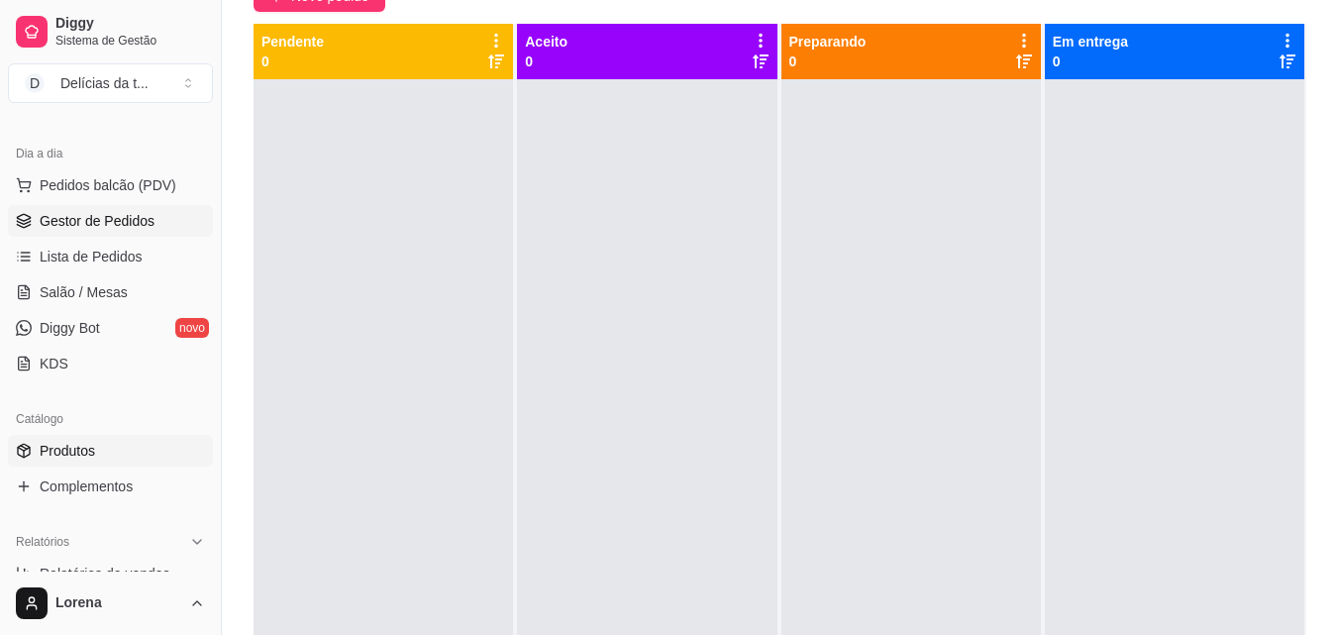 Image resolution: width=1338 pixels, height=635 pixels. Describe the element at coordinates (1091, 42) in the screenshot. I see `p: Em entrega` at that location.